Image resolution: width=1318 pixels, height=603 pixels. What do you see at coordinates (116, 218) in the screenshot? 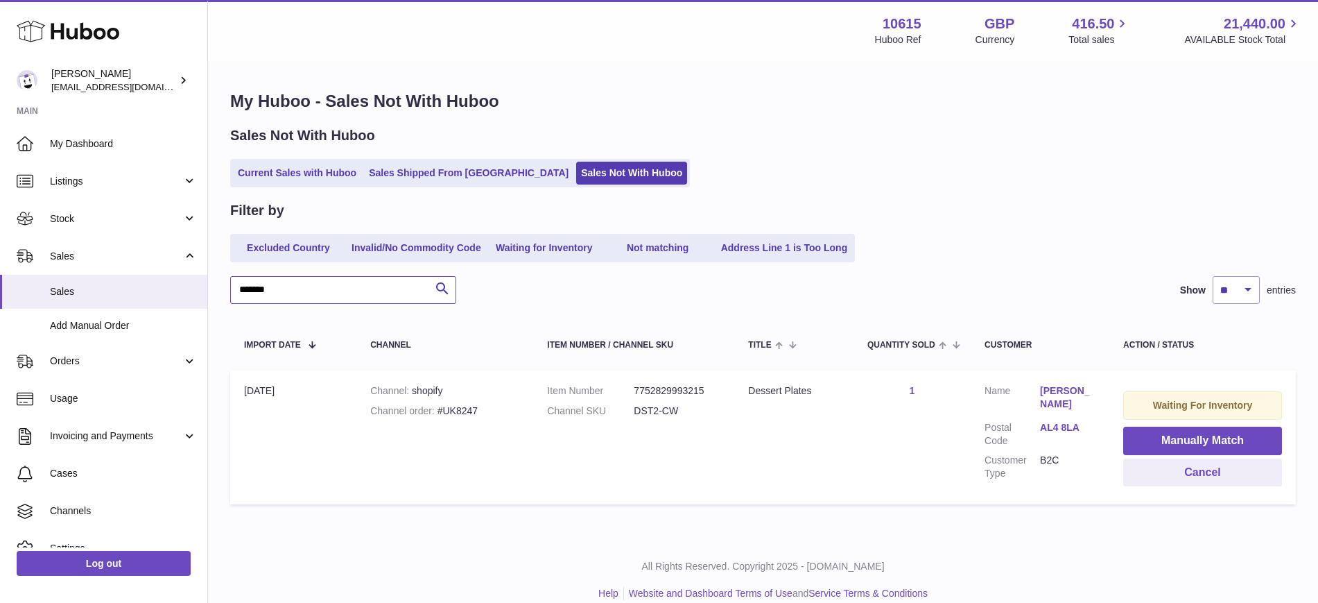
I see `span: Stock` at bounding box center [116, 218].